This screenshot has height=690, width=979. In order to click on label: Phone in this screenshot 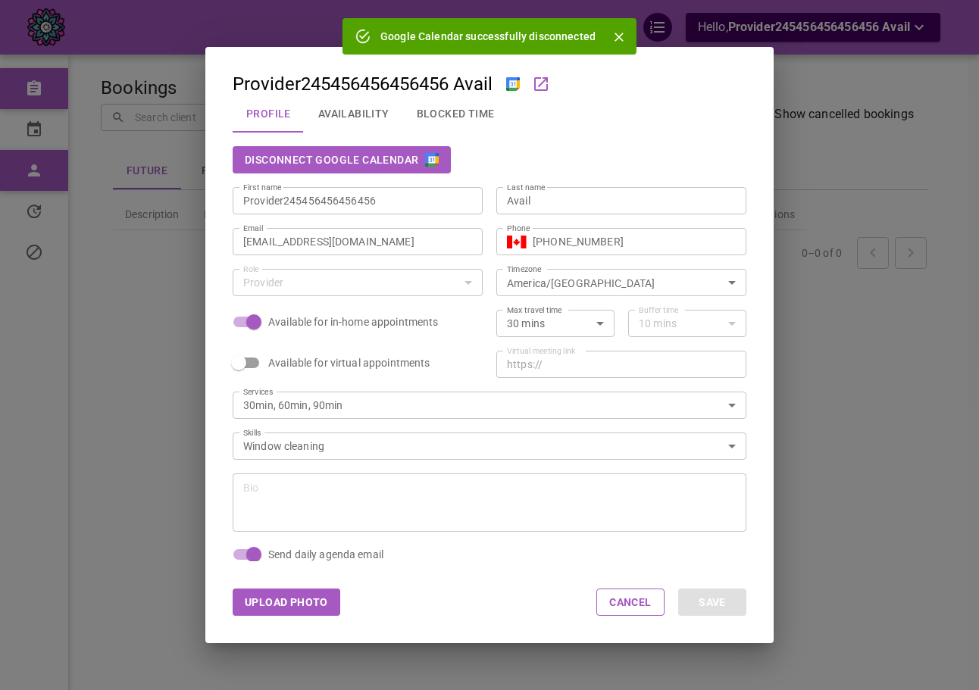, I will do `click(518, 228)`.